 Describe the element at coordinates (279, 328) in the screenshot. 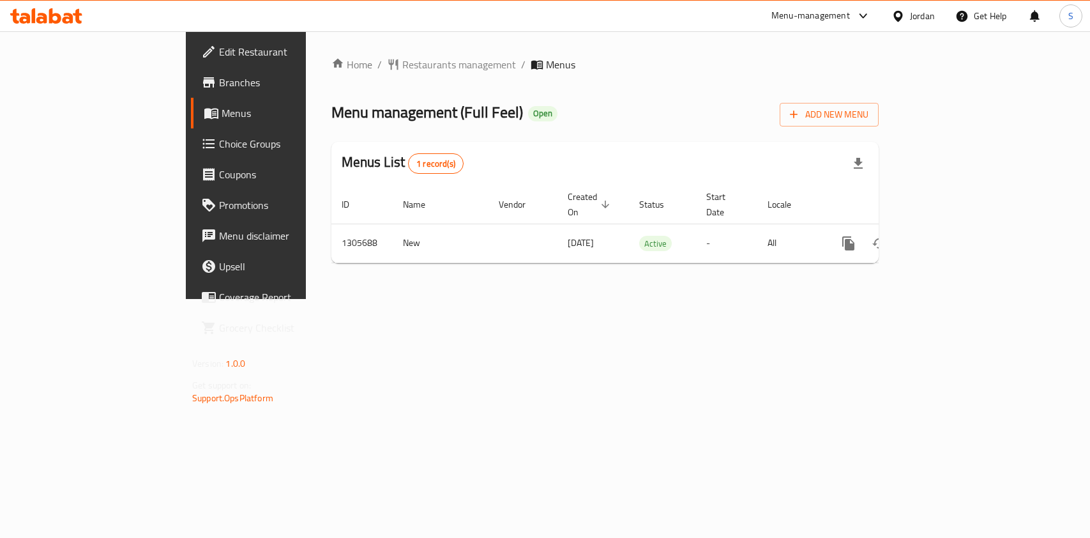

I see `a: Grocery Checklist` at that location.